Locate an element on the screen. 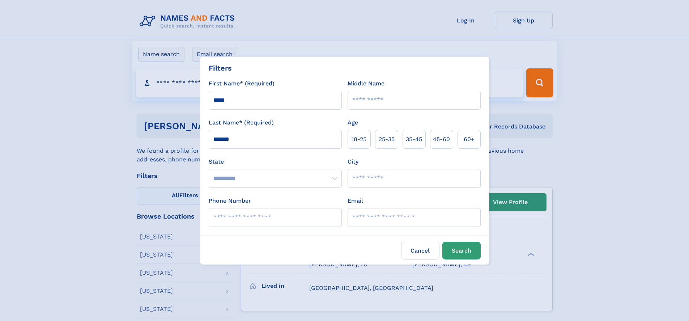  button: Search is located at coordinates (461, 250).